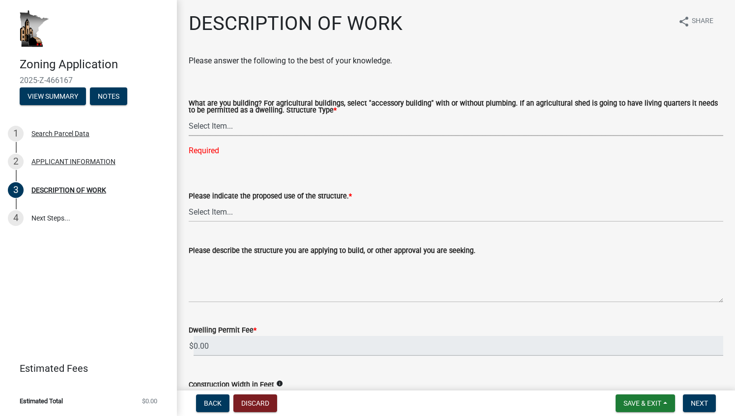  I want to click on span: Save & Exit, so click(642, 403).